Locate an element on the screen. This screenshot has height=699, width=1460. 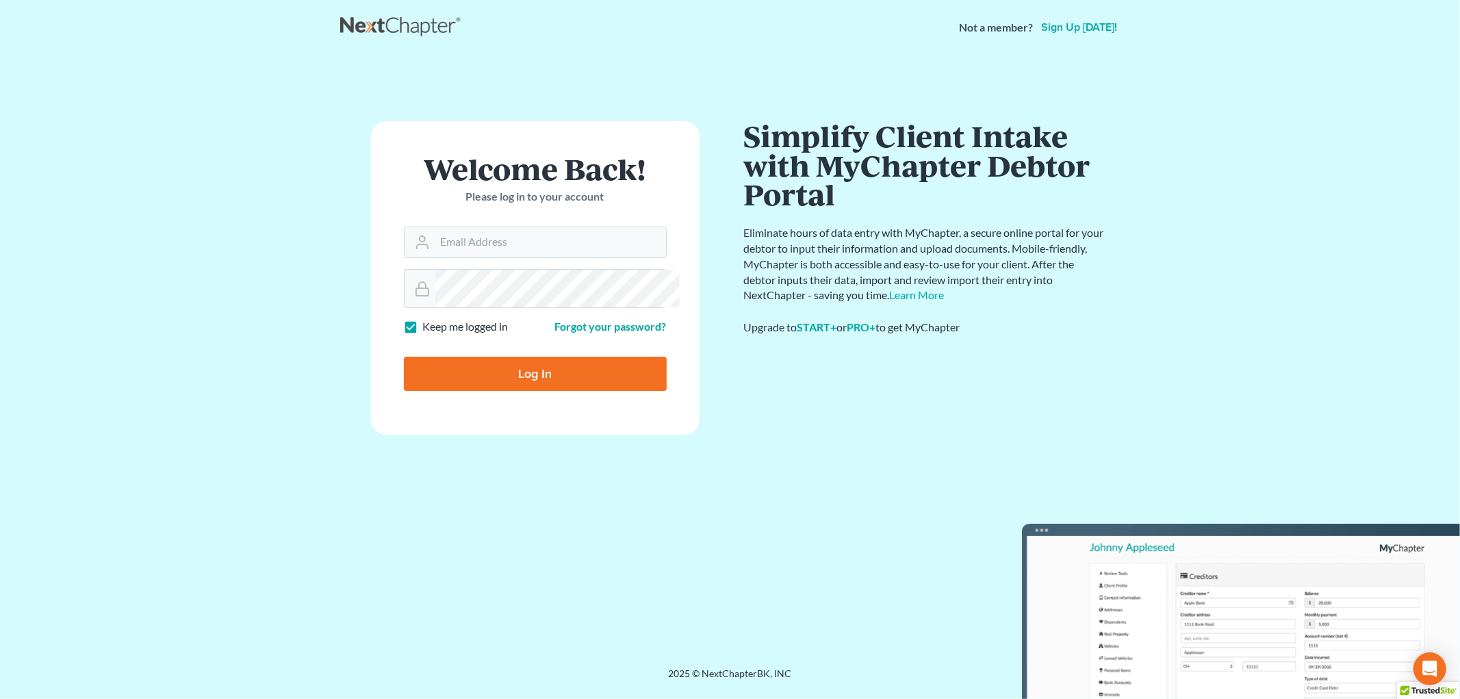
p: Eliminate hours of data entry with MyChapter, a secure online portal for your debtor to input the... is located at coordinates (925, 264).